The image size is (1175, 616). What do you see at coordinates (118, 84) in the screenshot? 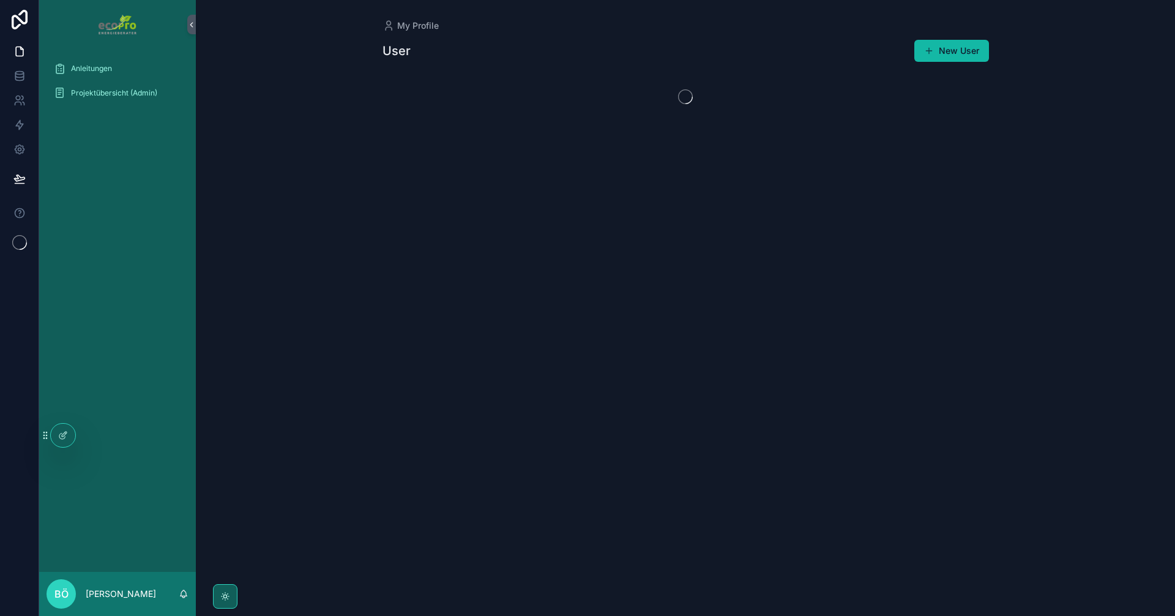
I see `div: scrollable content` at bounding box center [118, 84].